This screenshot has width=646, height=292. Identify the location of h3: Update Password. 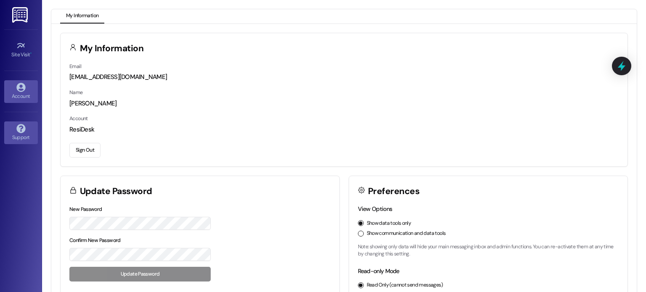
(116, 191).